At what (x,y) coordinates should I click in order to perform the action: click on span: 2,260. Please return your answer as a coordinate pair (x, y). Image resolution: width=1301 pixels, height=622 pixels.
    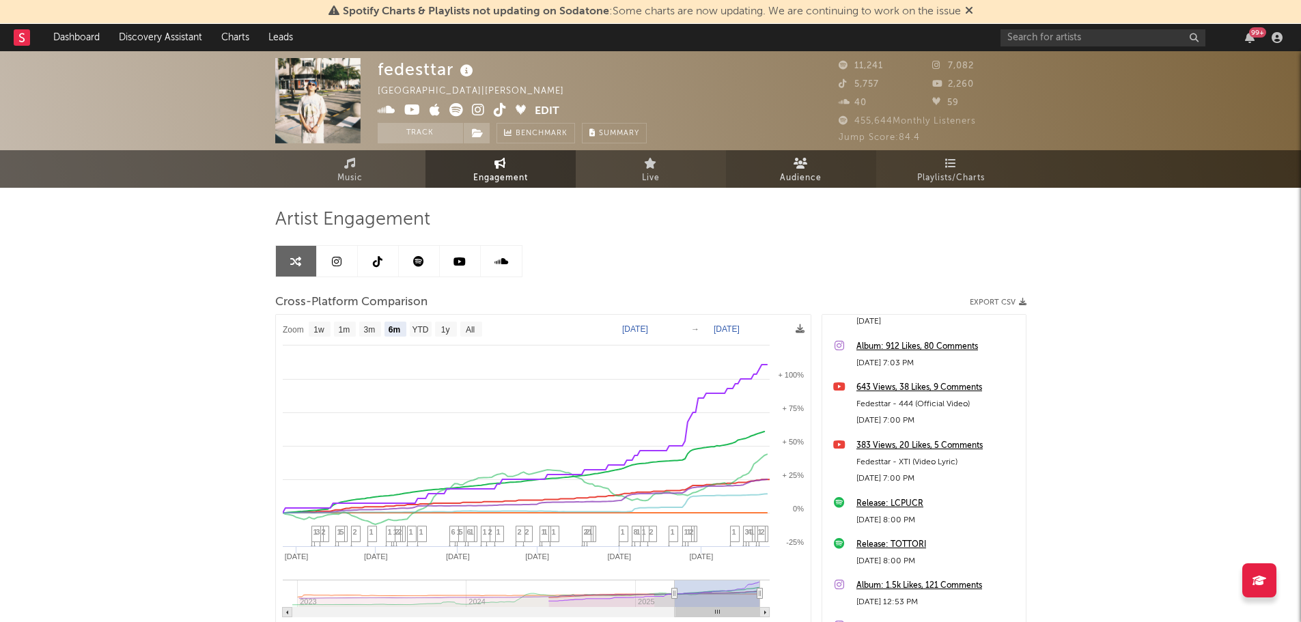
    Looking at the image, I should click on (953, 84).